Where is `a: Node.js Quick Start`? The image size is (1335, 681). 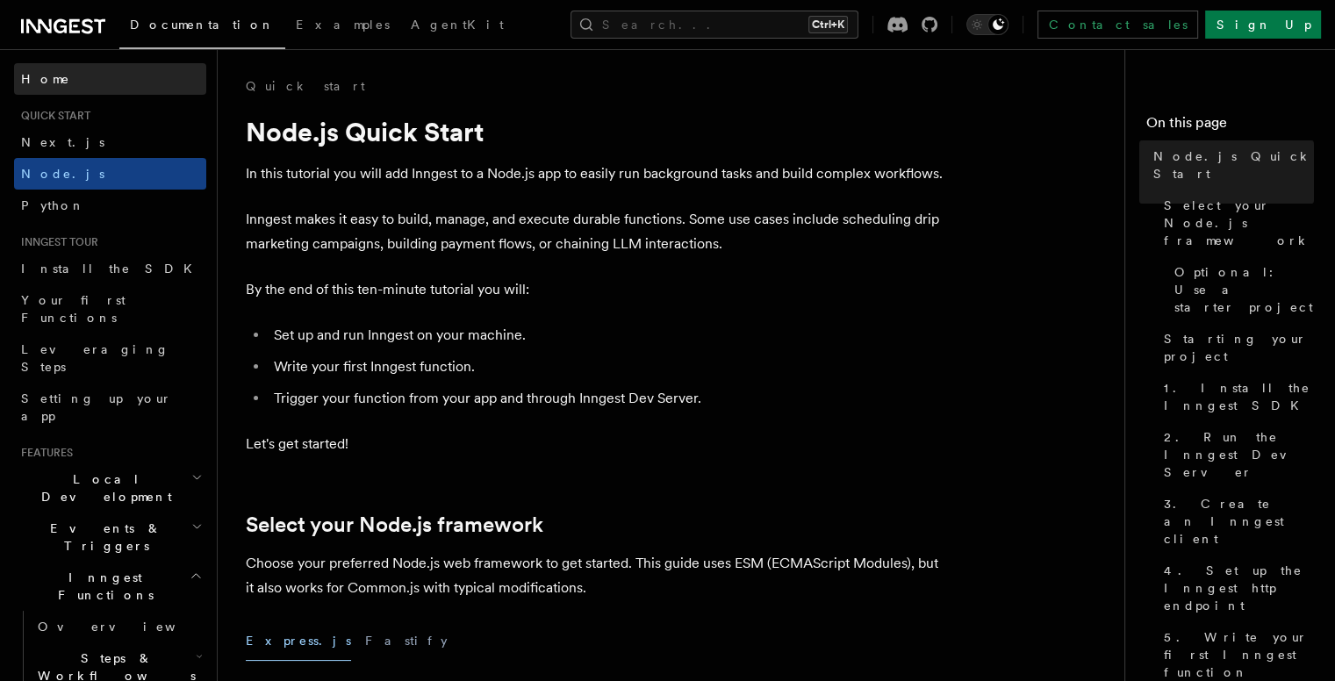
a: Node.js Quick Start is located at coordinates (1230, 165).